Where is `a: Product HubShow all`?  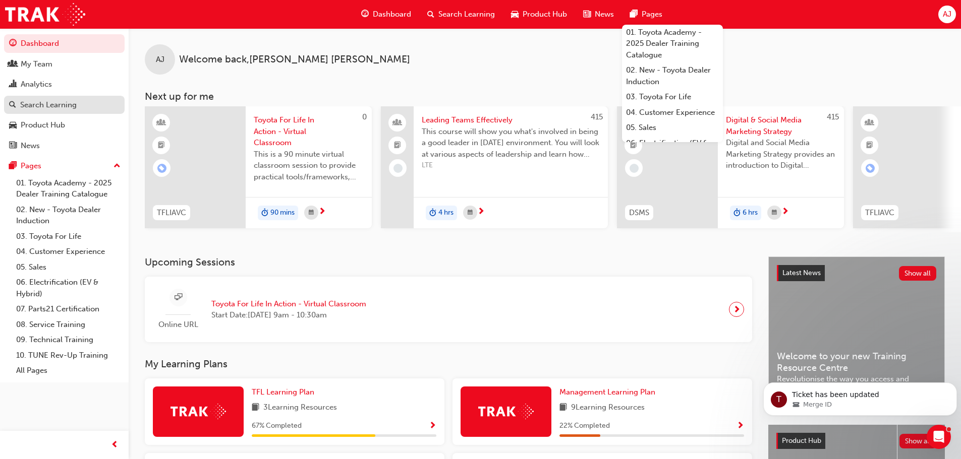 a: Product HubShow all is located at coordinates (856, 441).